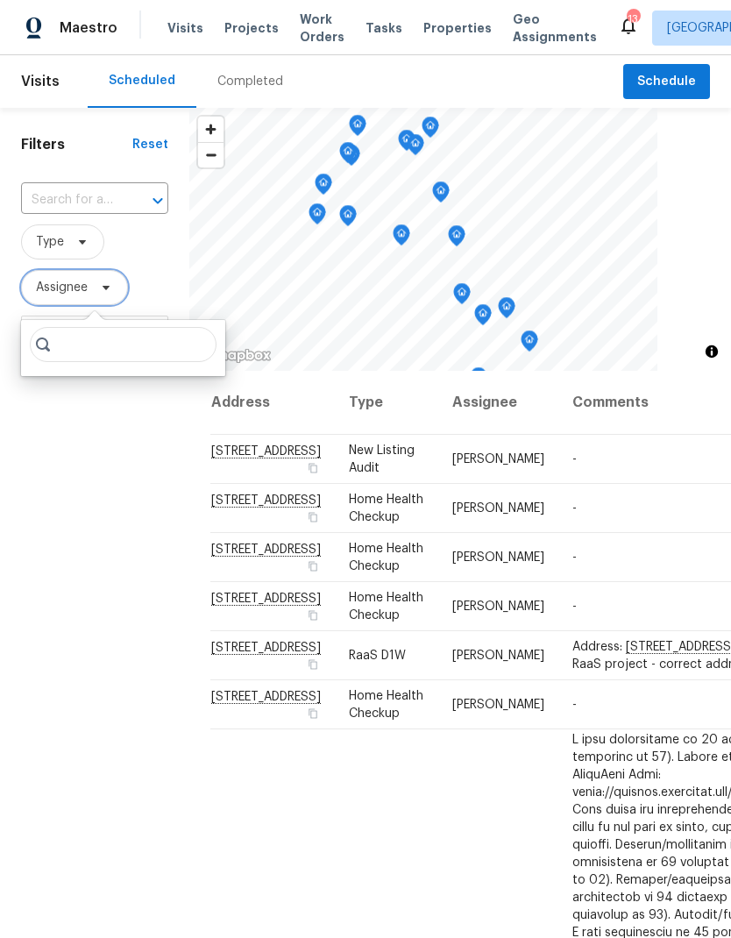  What do you see at coordinates (423, 239) in the screenshot?
I see `canvas: Map` at bounding box center [423, 239].